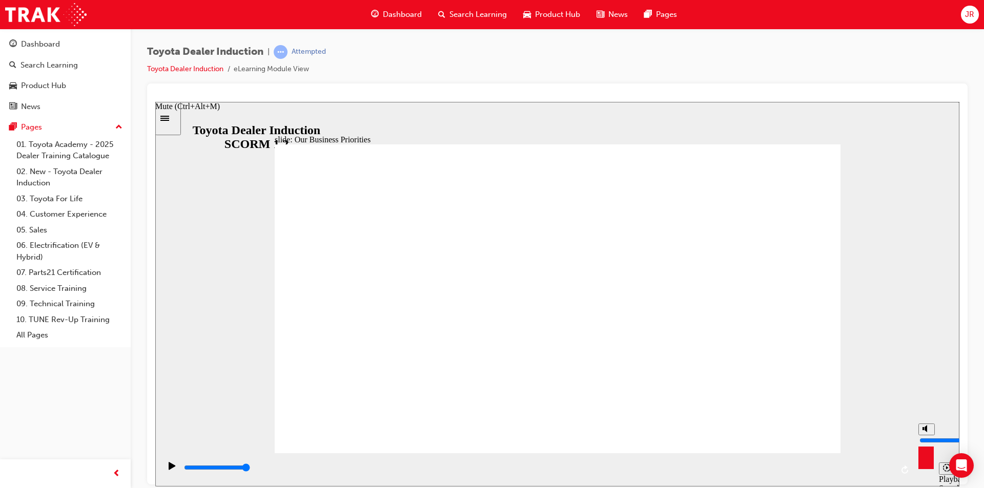 The image size is (984, 488). What do you see at coordinates (65, 86) in the screenshot?
I see `a: Product Hub` at bounding box center [65, 86].